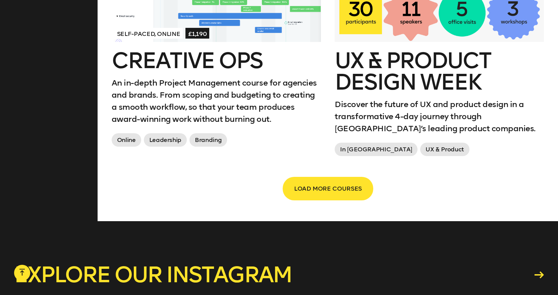 The height and width of the screenshot is (295, 558). I want to click on p: Discover the future of UX and product design in a transformative 4-day journey through [GEOGRAPHI..., so click(439, 116).